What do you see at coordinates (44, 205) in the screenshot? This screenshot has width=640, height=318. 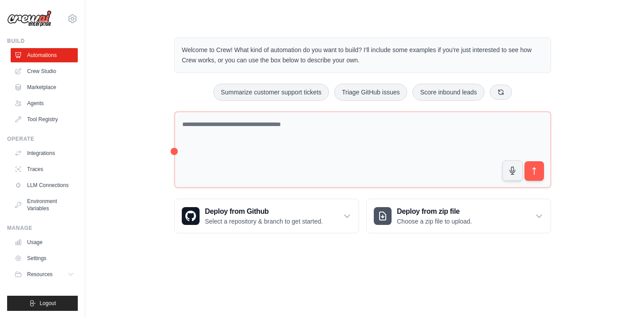 I see `a: Environment Variables` at bounding box center [44, 205].